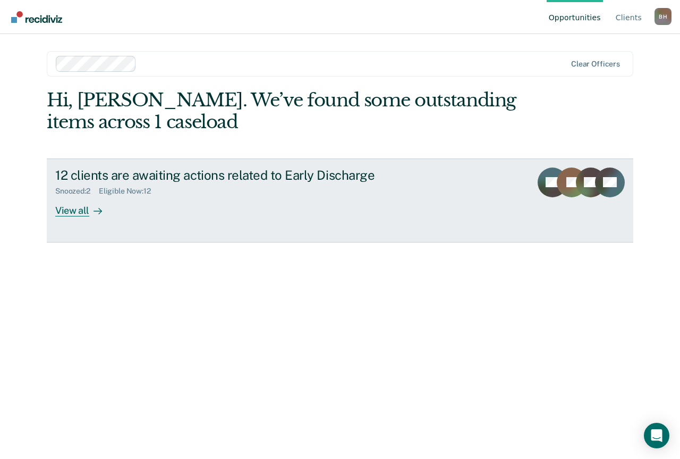  What do you see at coordinates (340, 200) in the screenshot?
I see `a: 12 clients are awaiting actions related to Early DischargeSnoozed:2Eligible Now:12View all` at bounding box center [340, 200].